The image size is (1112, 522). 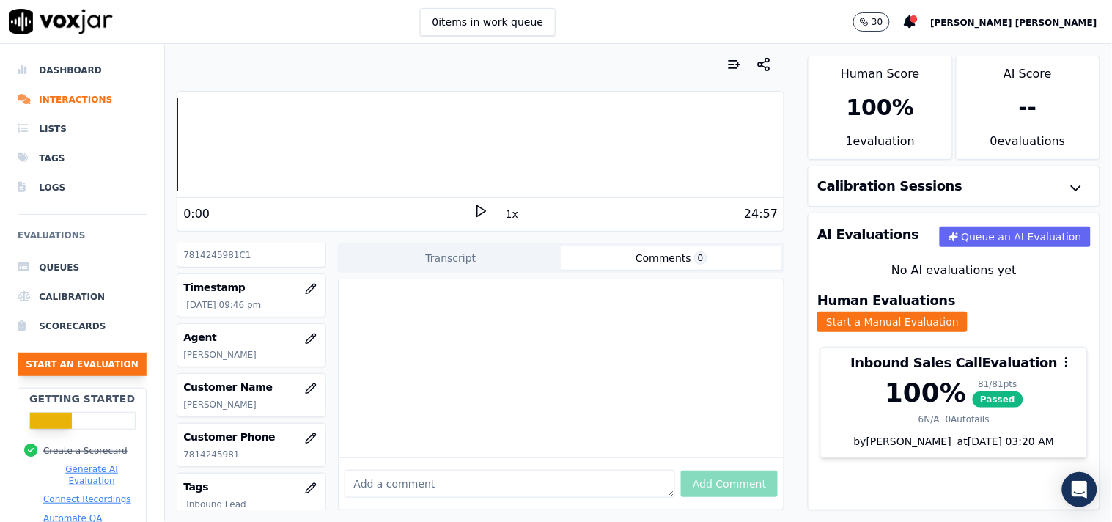 What do you see at coordinates (929, 419) in the screenshot?
I see `div: 6 N/A` at bounding box center [929, 419].